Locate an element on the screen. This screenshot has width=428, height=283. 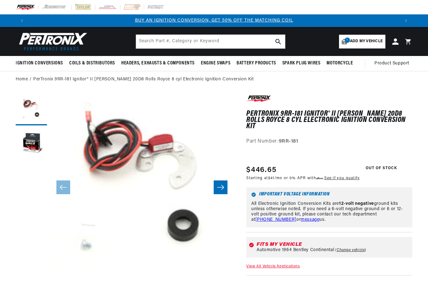
summary: Coils & Distributors is located at coordinates (92, 63).